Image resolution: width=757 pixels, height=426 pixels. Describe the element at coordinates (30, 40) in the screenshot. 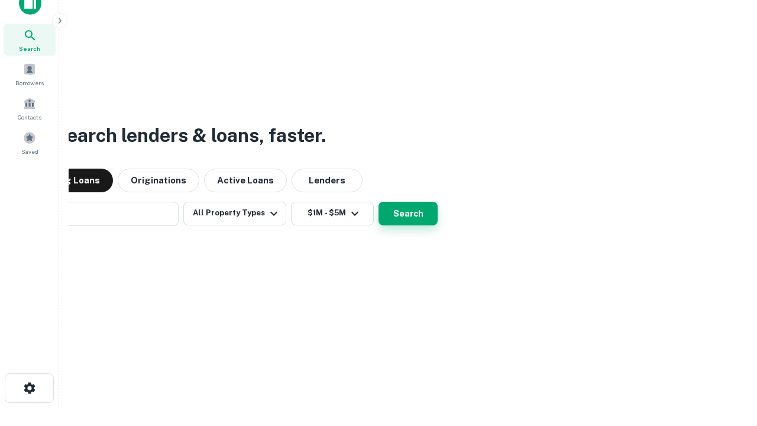

I see `div: Search` at that location.